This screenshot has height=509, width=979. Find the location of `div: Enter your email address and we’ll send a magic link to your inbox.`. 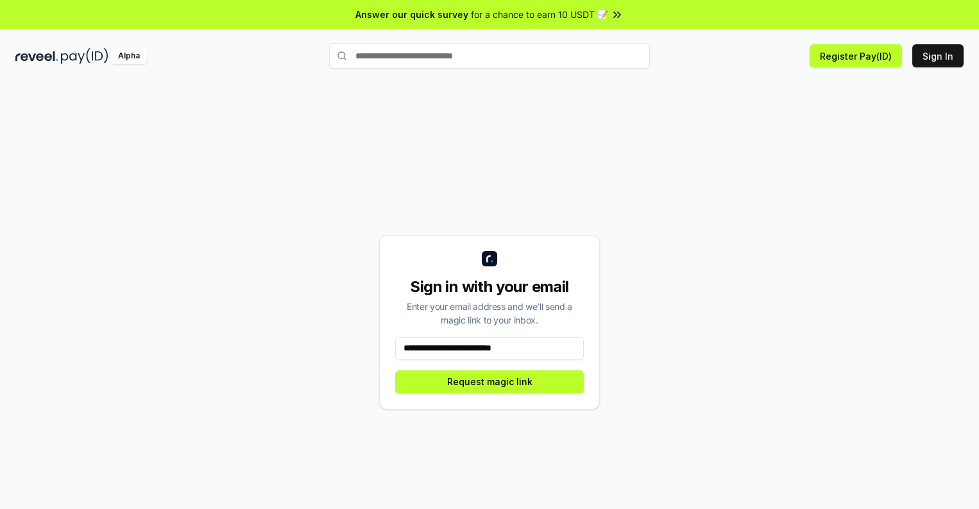

div: Enter your email address and we’ll send a magic link to your inbox. is located at coordinates (489, 313).